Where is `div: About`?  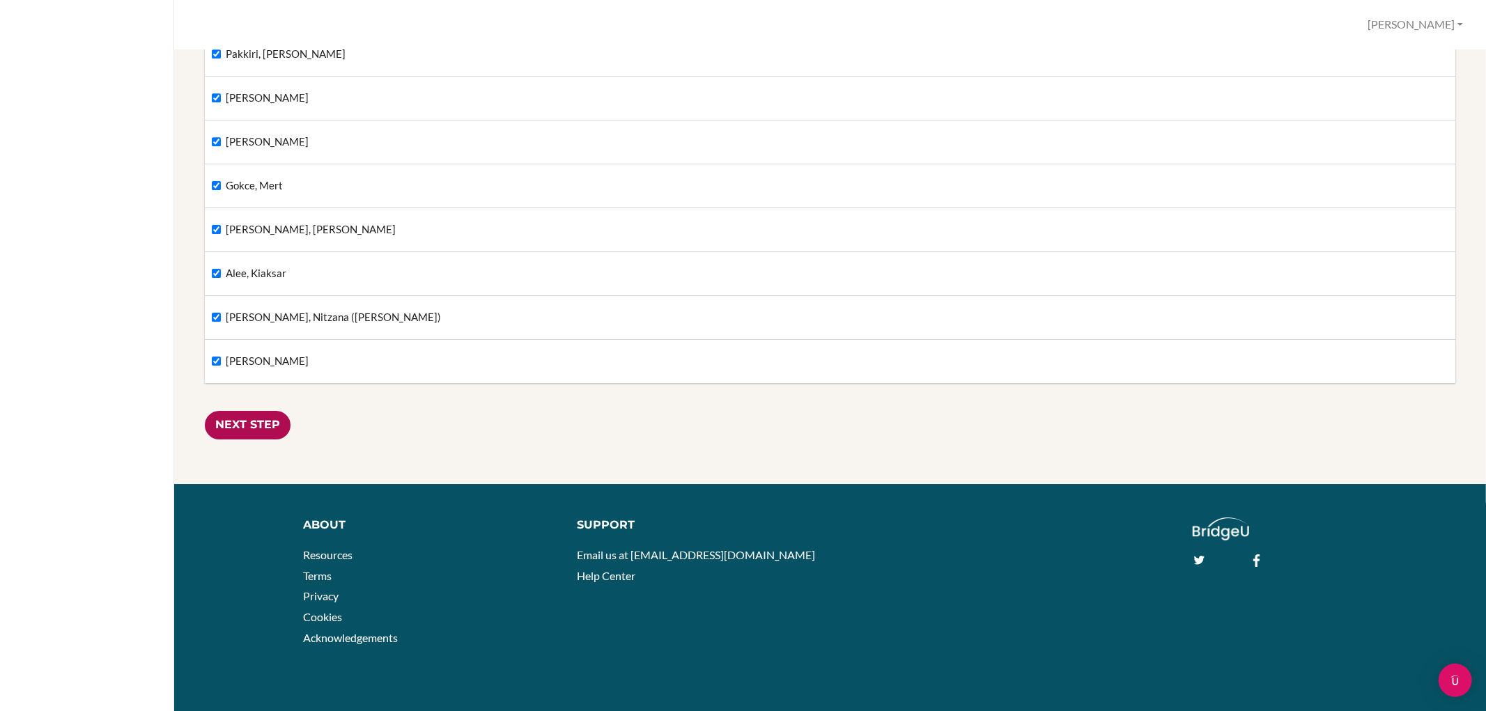
div: About is located at coordinates (429, 525).